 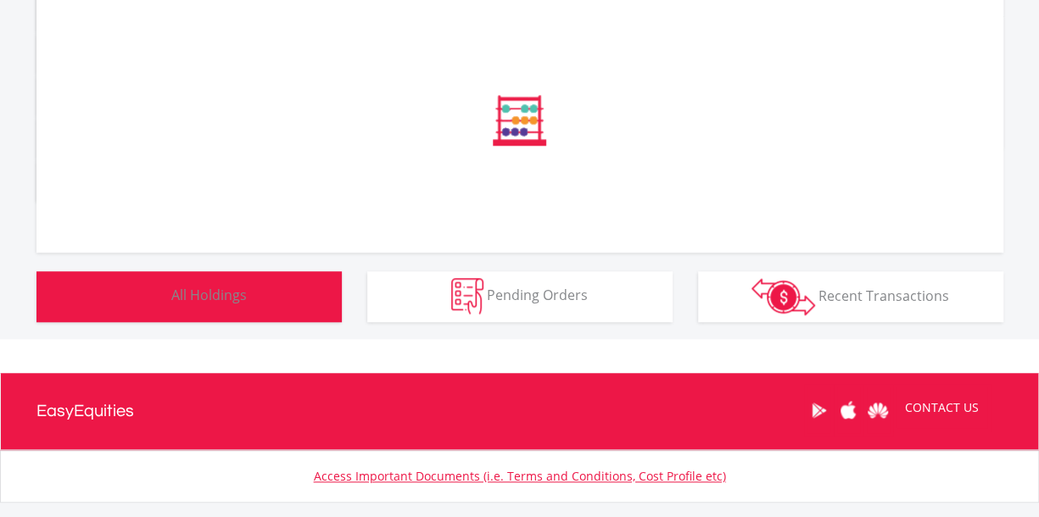 I want to click on div: EasyEquities, so click(x=85, y=411).